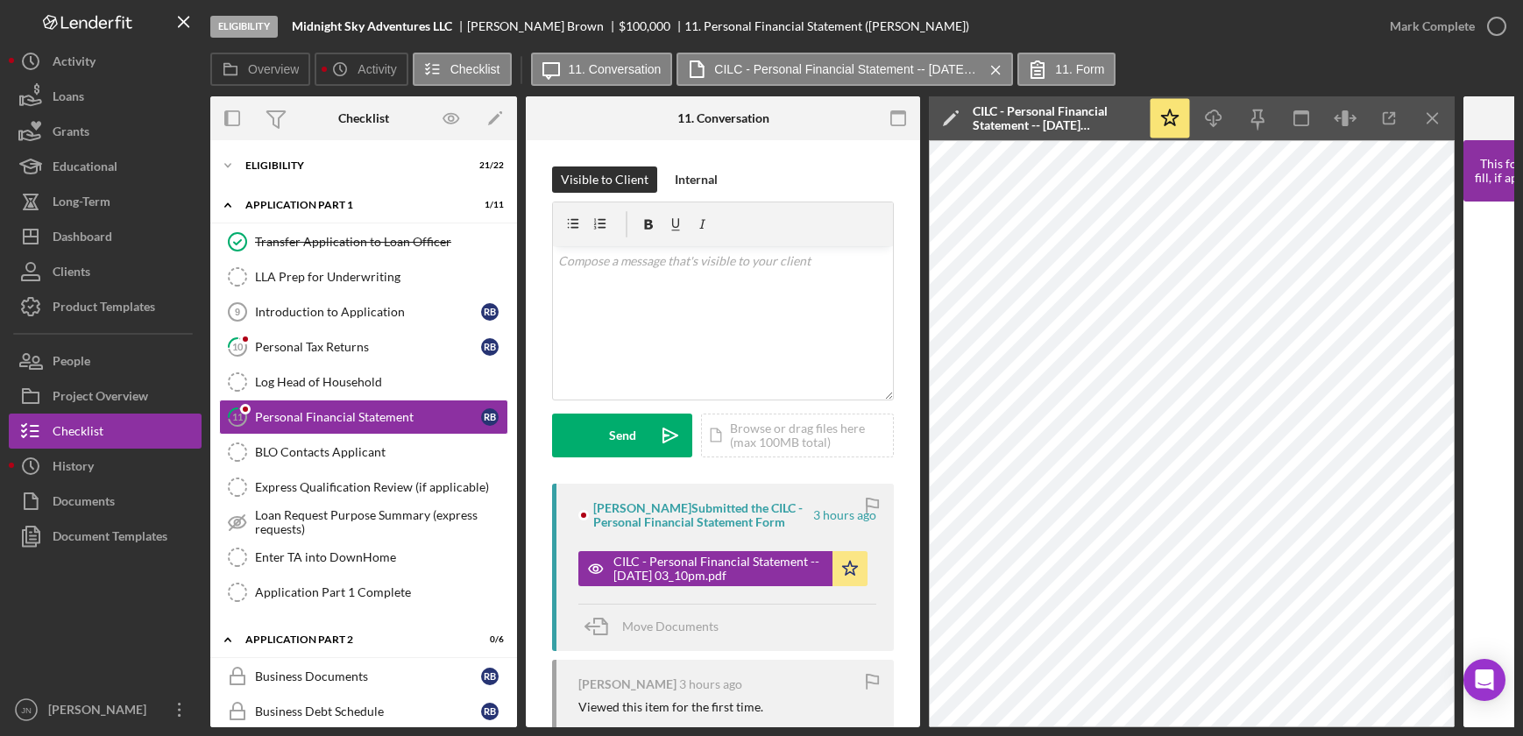  I want to click on div: Document Templates, so click(110, 538).